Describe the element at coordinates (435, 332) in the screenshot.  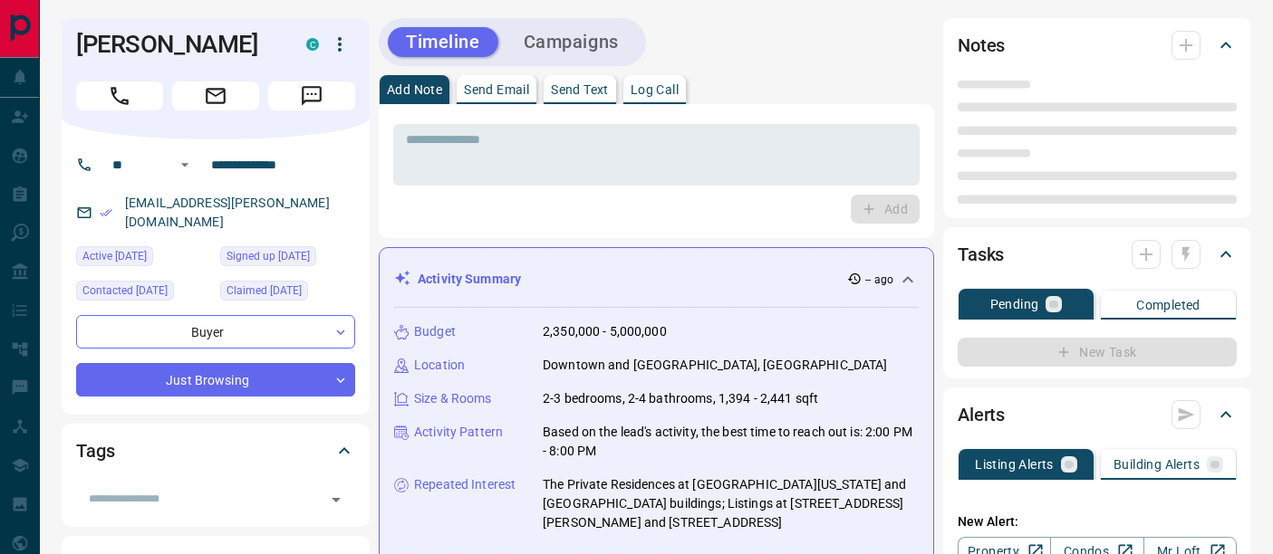
I see `p: Budget` at that location.